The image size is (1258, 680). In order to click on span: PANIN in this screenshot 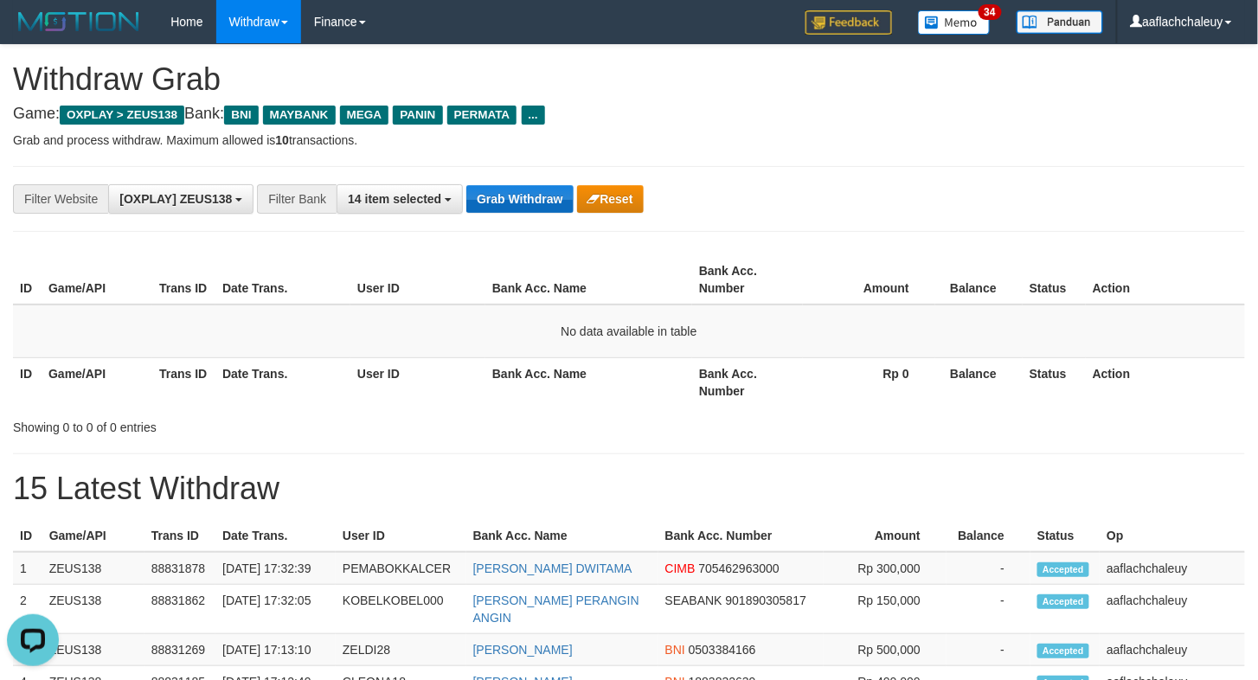, I will do `click(417, 115)`.